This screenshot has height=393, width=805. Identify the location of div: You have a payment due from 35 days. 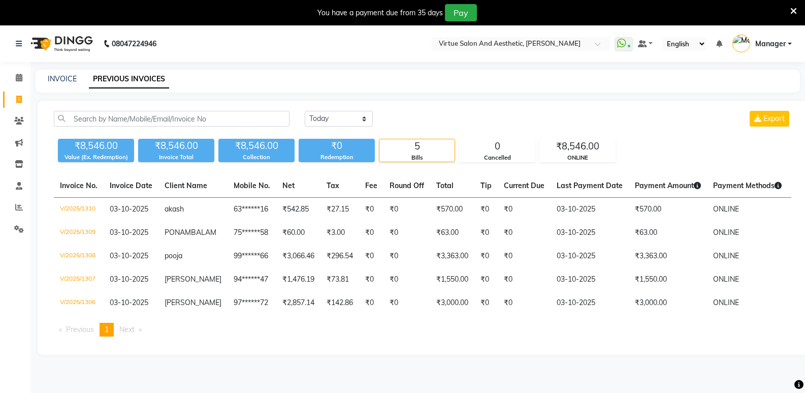
(380, 13).